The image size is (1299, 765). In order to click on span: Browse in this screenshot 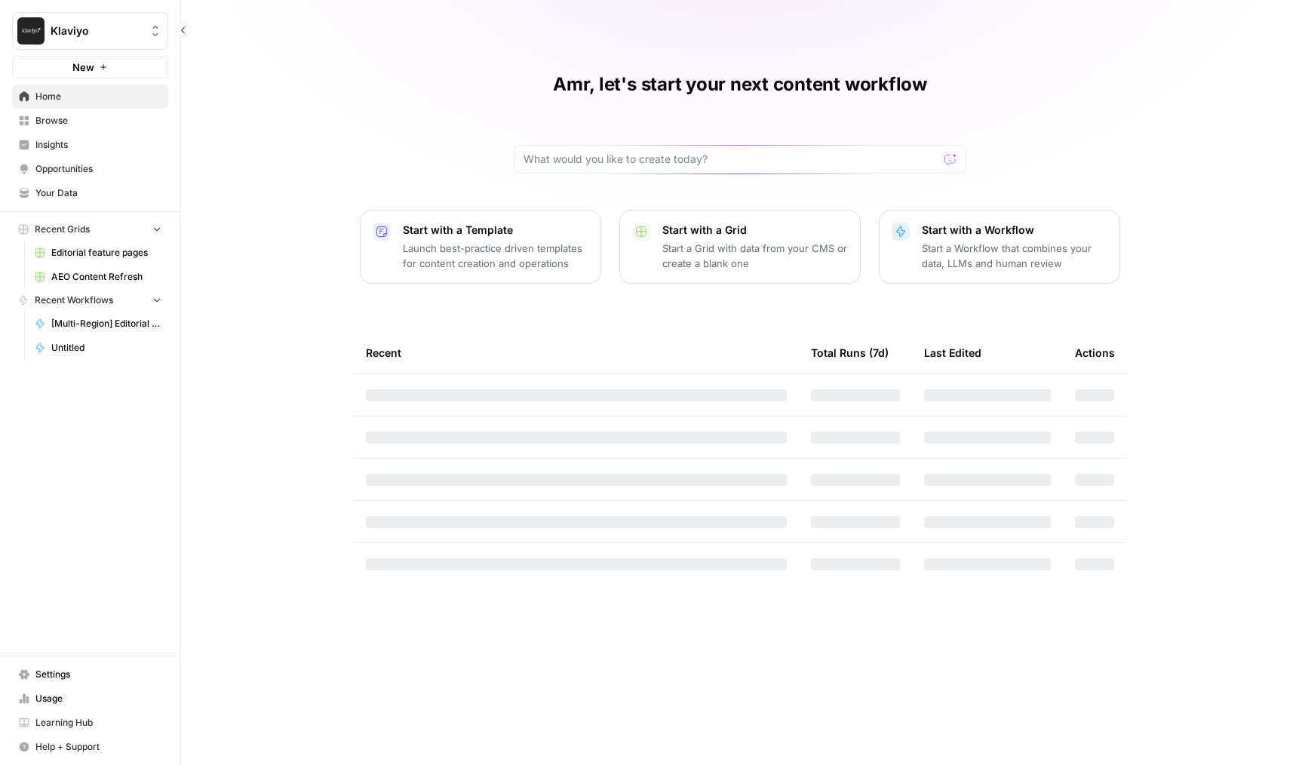, I will do `click(98, 121)`.